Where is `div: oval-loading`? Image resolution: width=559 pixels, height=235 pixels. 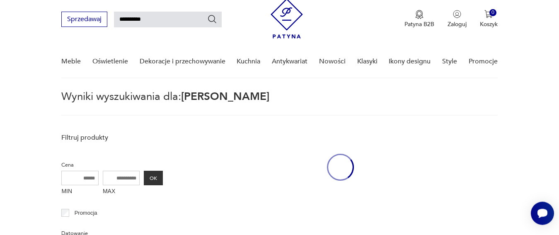
div: oval-loading is located at coordinates (340, 167).